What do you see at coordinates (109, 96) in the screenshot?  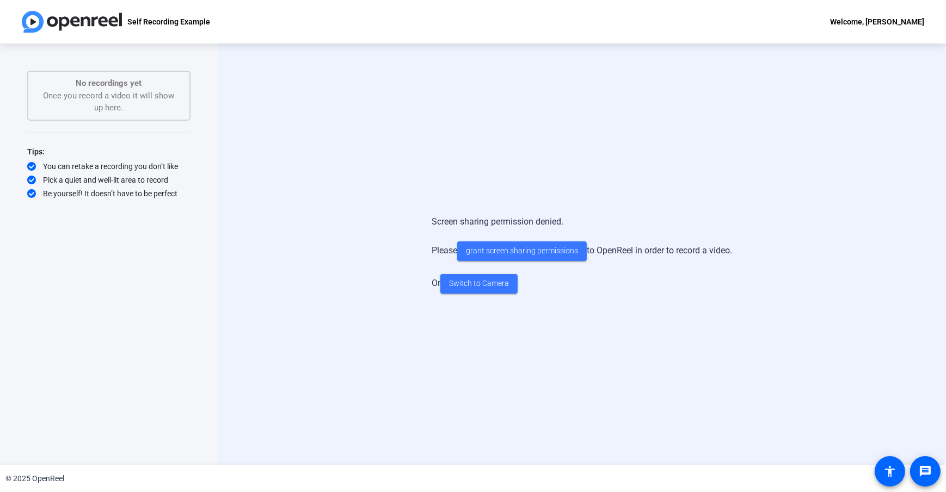 I see `div: Once you record a video it will show up here.` at bounding box center [109, 96].